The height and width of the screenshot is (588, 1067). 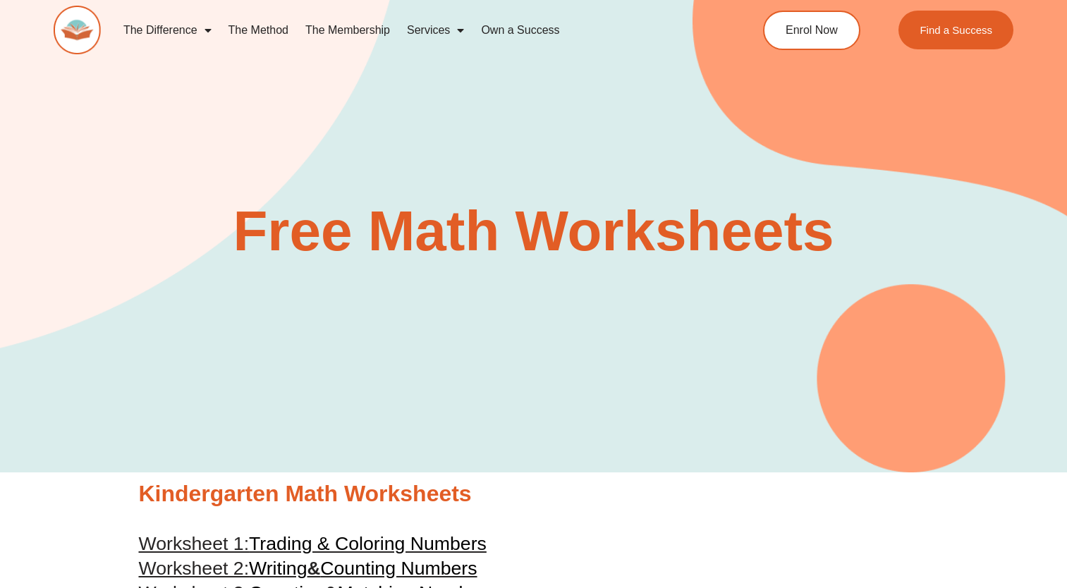 What do you see at coordinates (278, 568) in the screenshot?
I see `span: Writing` at bounding box center [278, 568].